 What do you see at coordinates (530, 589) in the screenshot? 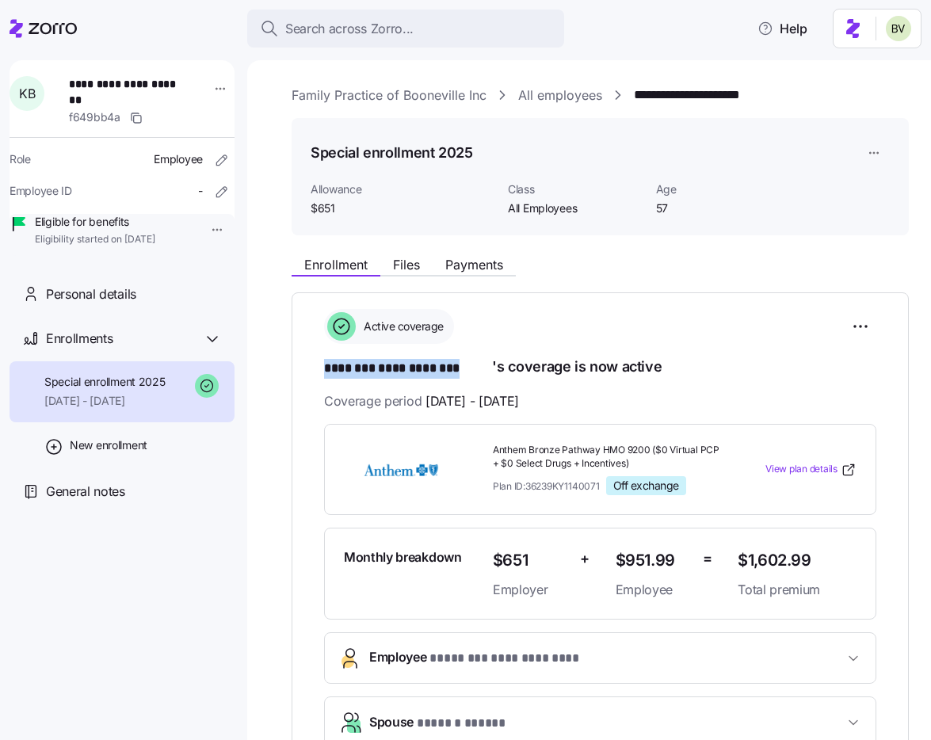
I see `span: Employer` at bounding box center [530, 589].